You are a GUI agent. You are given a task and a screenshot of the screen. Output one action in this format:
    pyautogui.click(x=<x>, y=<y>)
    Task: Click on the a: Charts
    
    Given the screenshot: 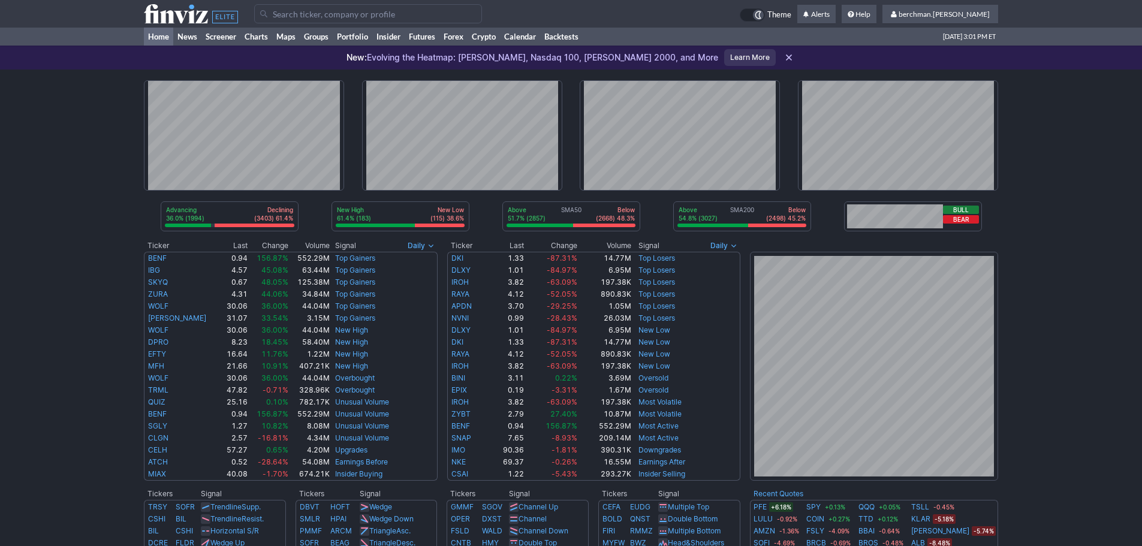 What is the action you would take?
    pyautogui.click(x=256, y=37)
    